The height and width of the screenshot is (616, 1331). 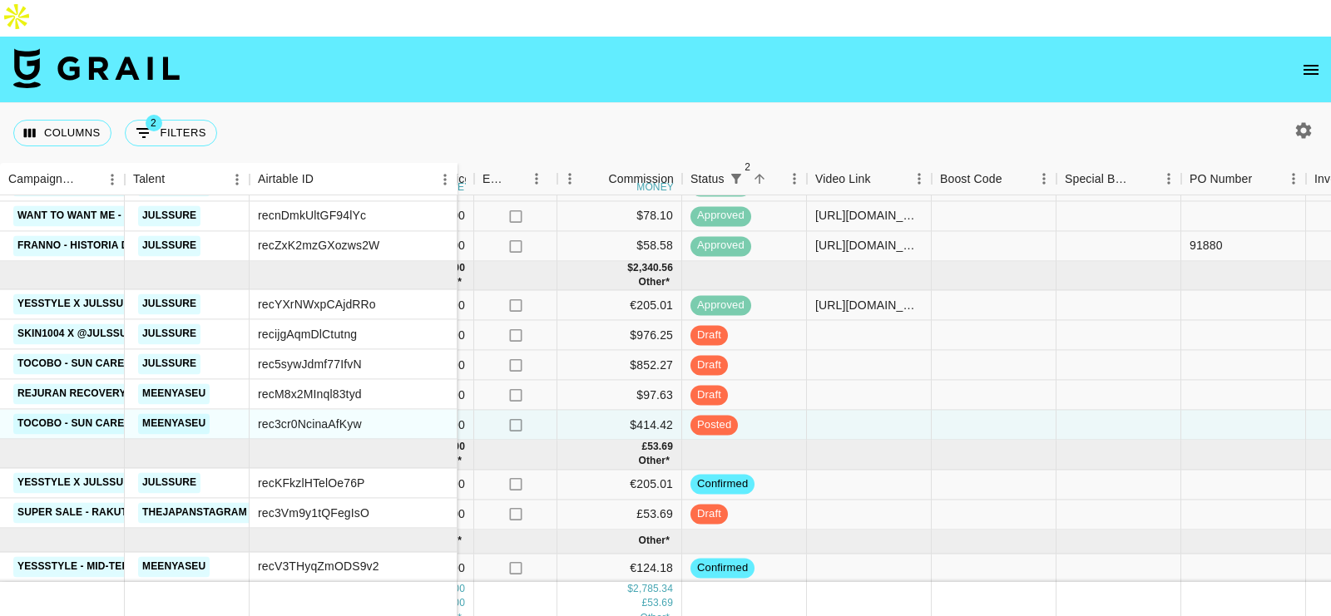 What do you see at coordinates (653, 268) in the screenshot?
I see `div: 2,340.56` at bounding box center [653, 268].